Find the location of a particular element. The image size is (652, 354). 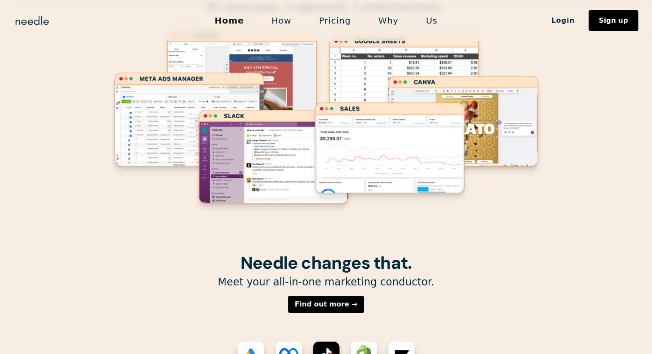

a: Home is located at coordinates (229, 21).